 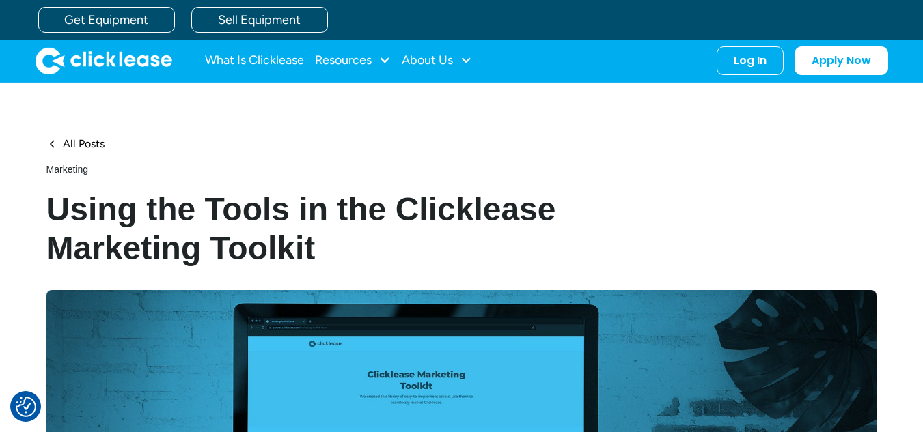 I want to click on button: Consent Preferences, so click(x=26, y=407).